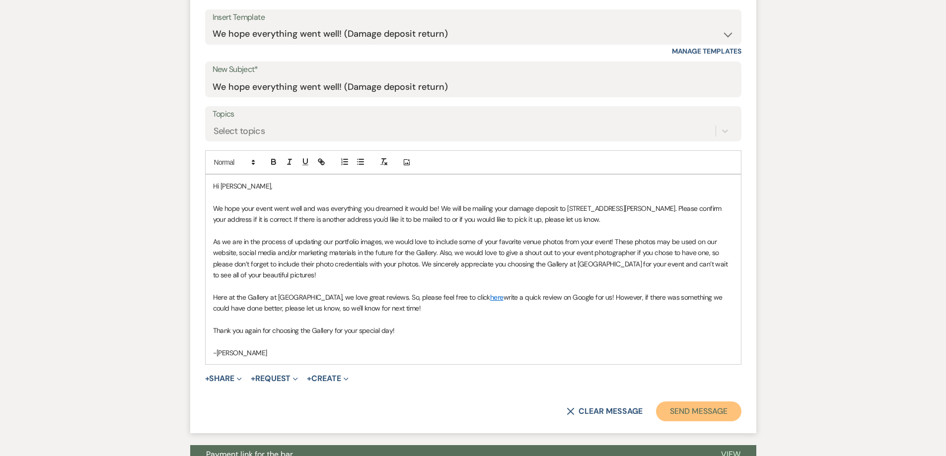  Describe the element at coordinates (327, 379) in the screenshot. I see `button: Create` at that location.